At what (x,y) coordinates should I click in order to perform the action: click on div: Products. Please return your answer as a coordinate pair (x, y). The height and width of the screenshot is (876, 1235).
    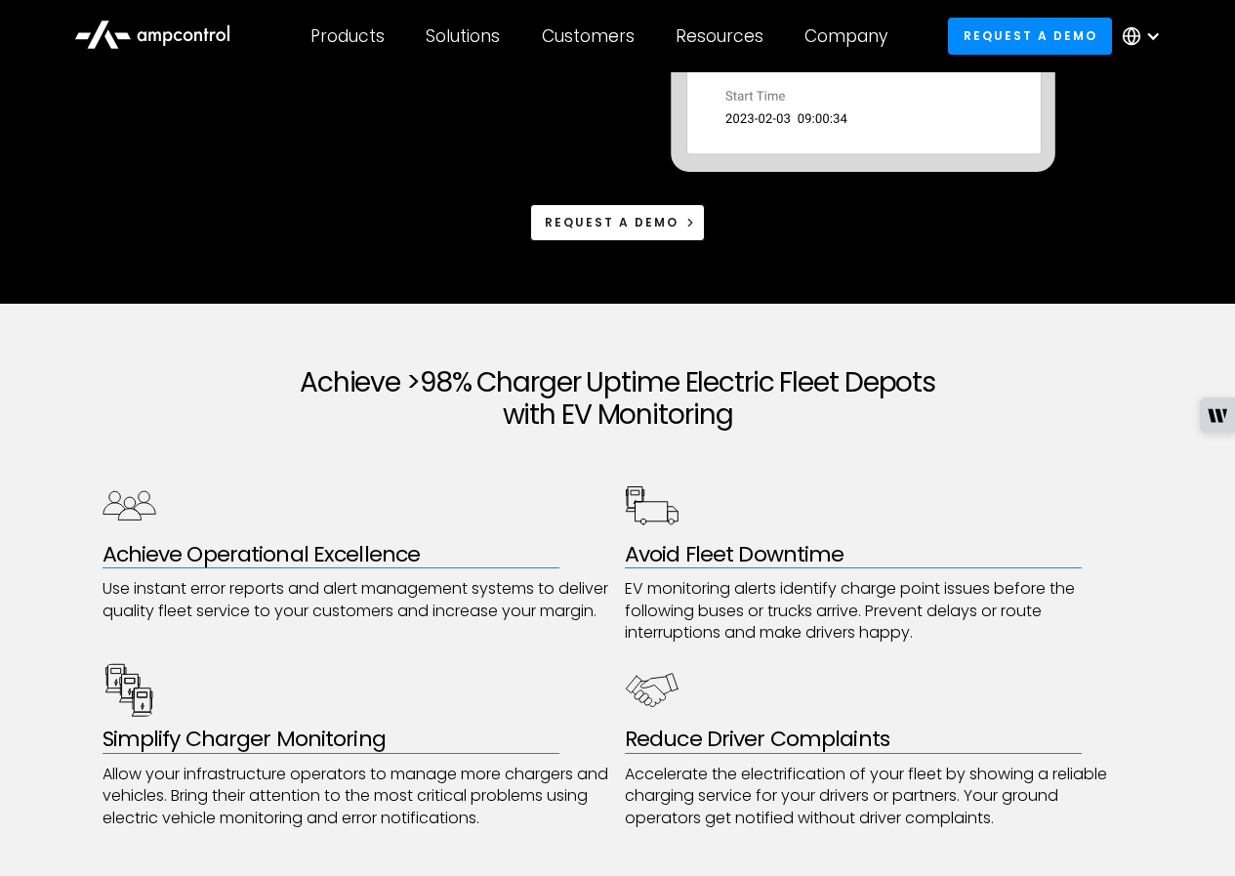
    Looking at the image, I should click on (348, 36).